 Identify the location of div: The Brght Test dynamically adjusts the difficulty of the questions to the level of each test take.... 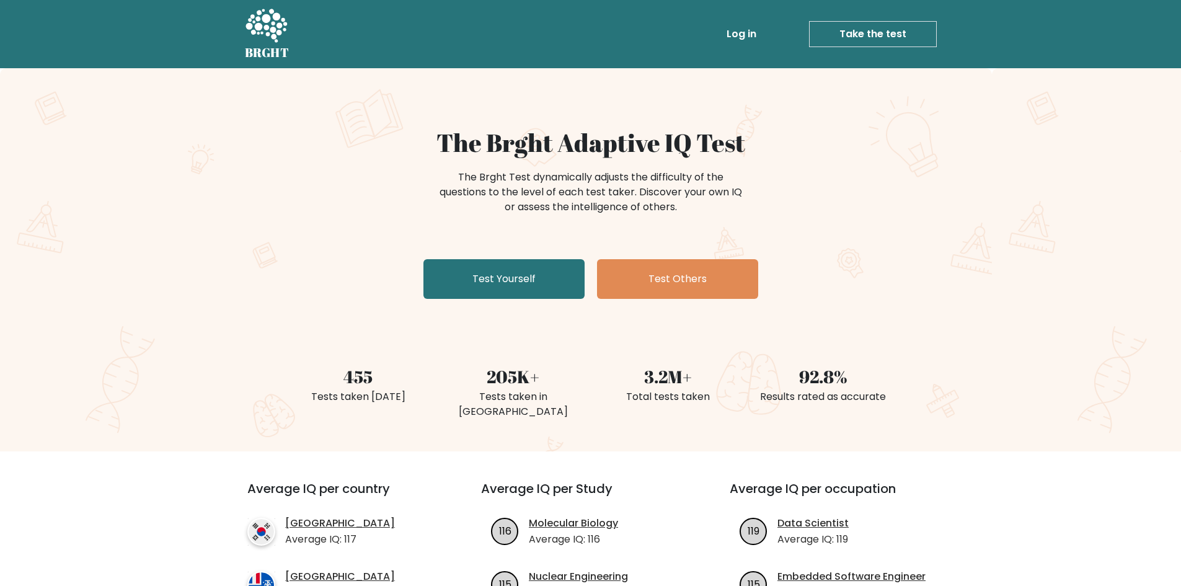
(591, 192).